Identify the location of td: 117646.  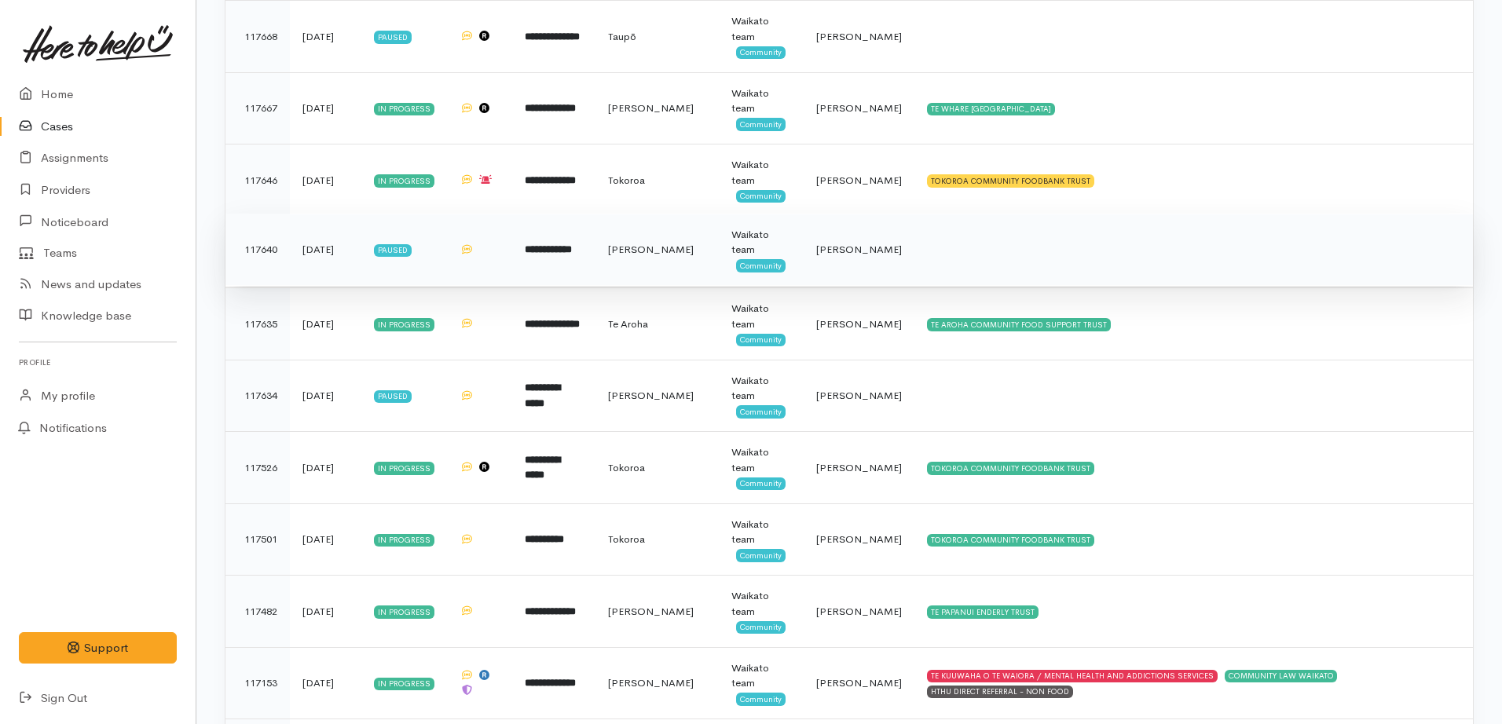
(258, 181).